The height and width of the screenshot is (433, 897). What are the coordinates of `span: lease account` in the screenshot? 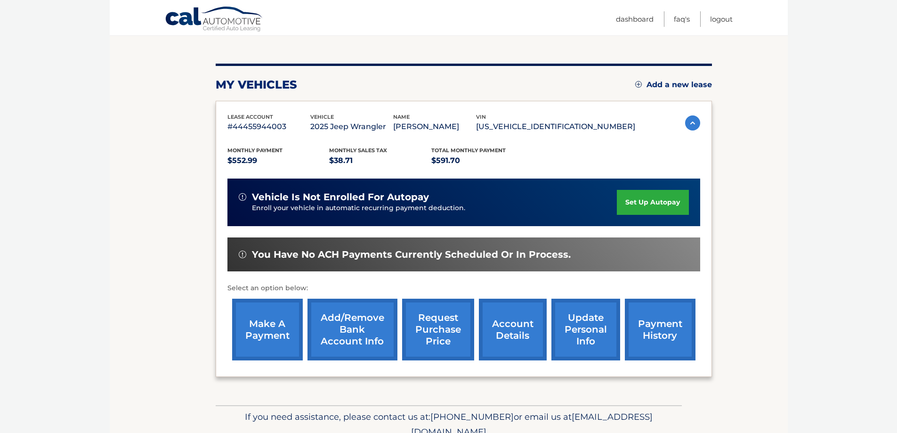 It's located at (250, 117).